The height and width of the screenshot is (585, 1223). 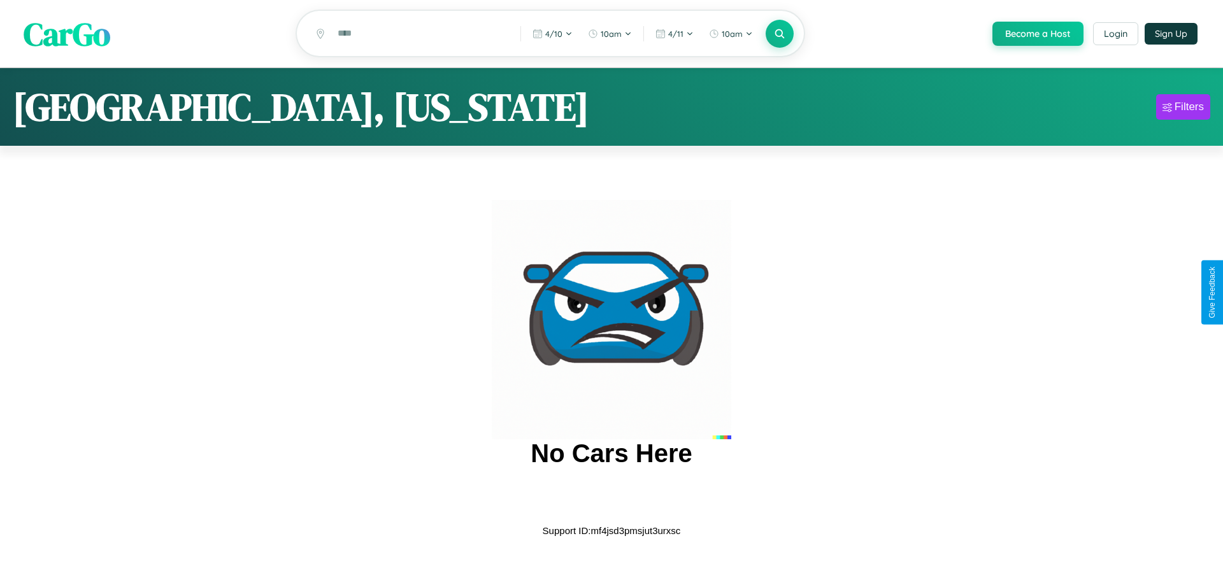 What do you see at coordinates (1171, 34) in the screenshot?
I see `button: Sign Up` at bounding box center [1171, 34].